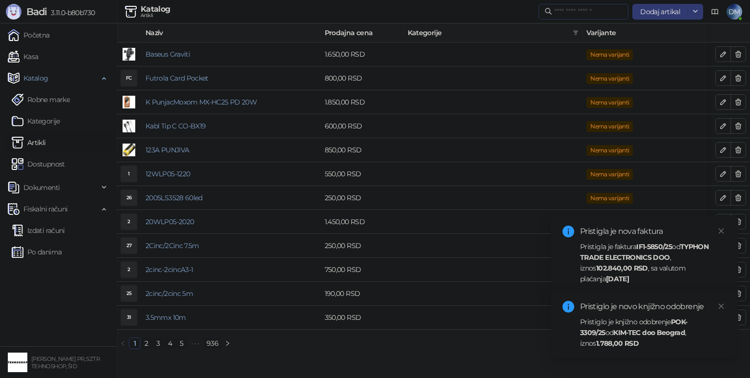 The image size is (750, 378). I want to click on a: Futrola Card Pocket, so click(177, 78).